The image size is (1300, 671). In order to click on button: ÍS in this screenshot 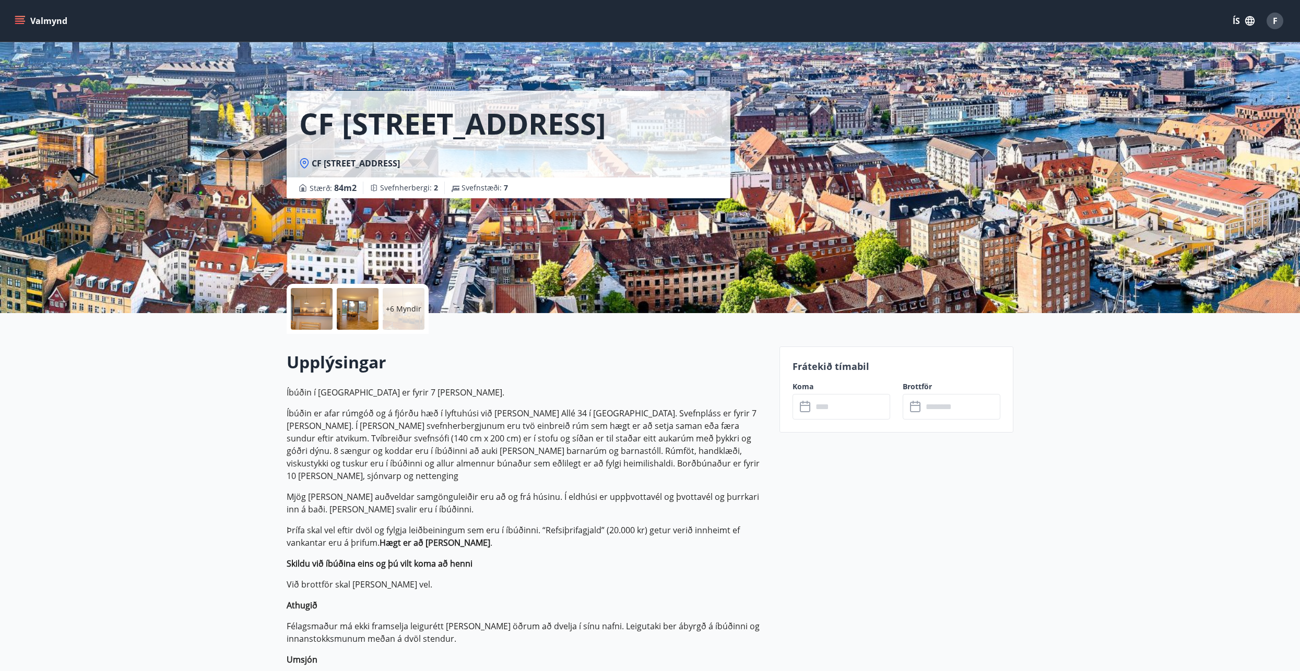, I will do `click(1244, 21)`.